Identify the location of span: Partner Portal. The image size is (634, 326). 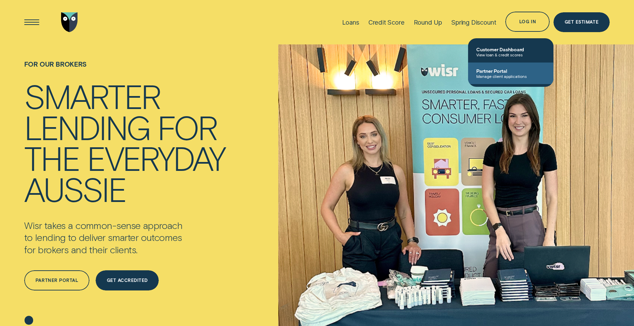
(510, 71).